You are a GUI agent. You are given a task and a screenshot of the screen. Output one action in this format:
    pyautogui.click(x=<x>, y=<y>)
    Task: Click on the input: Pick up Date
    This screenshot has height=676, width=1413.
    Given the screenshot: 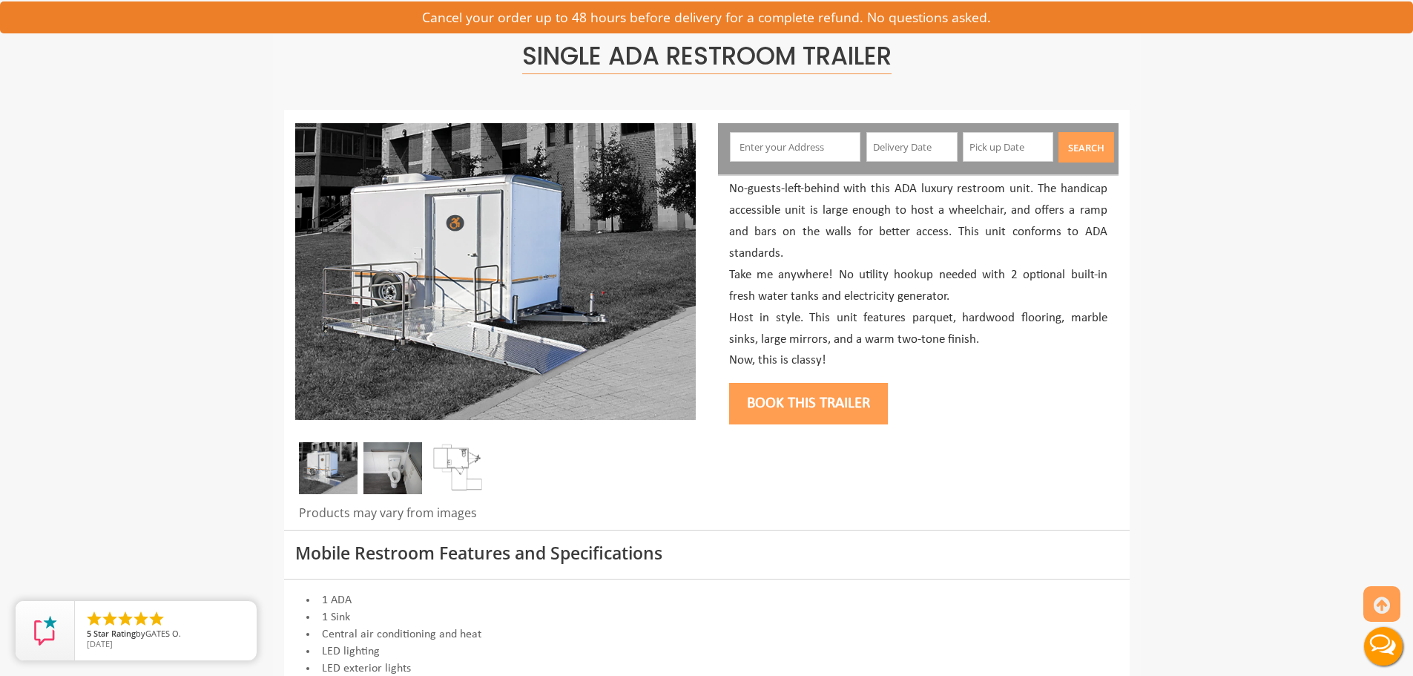 What is the action you would take?
    pyautogui.click(x=1008, y=147)
    